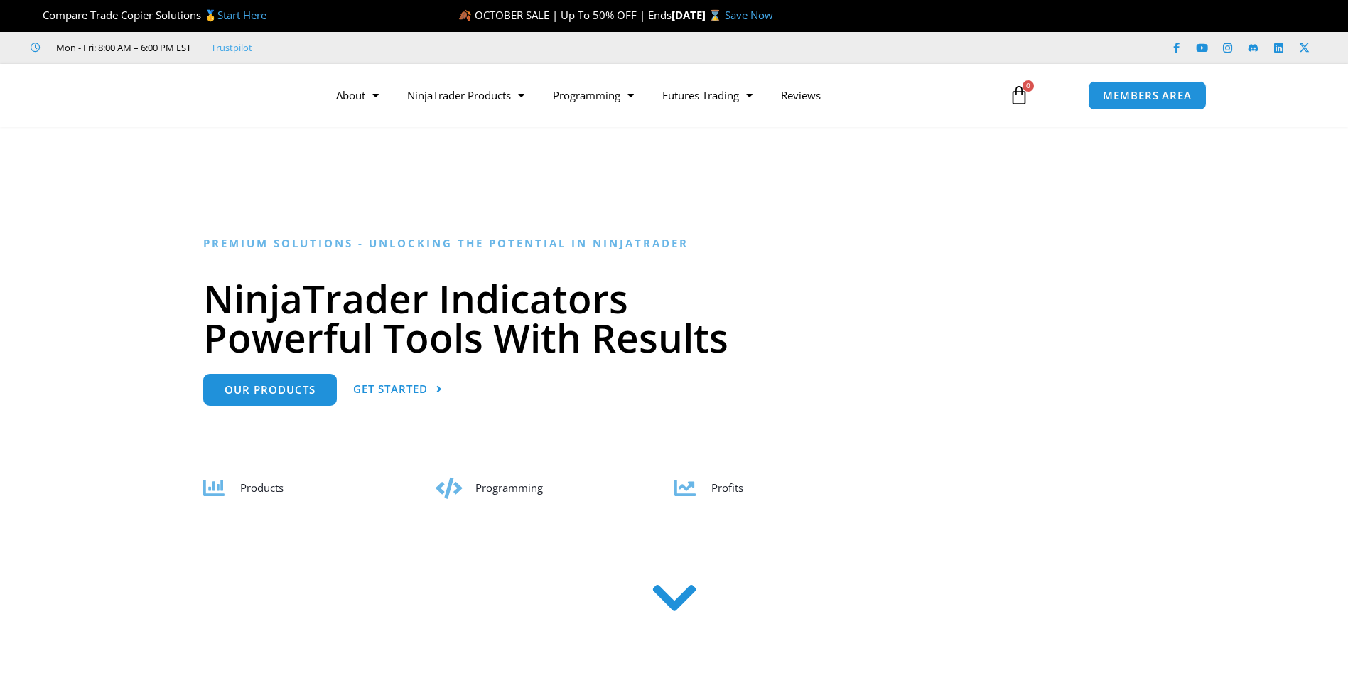 The width and height of the screenshot is (1348, 678). I want to click on span: Mon - Fri: 8:00 AM – 6:00 PM EST, so click(122, 48).